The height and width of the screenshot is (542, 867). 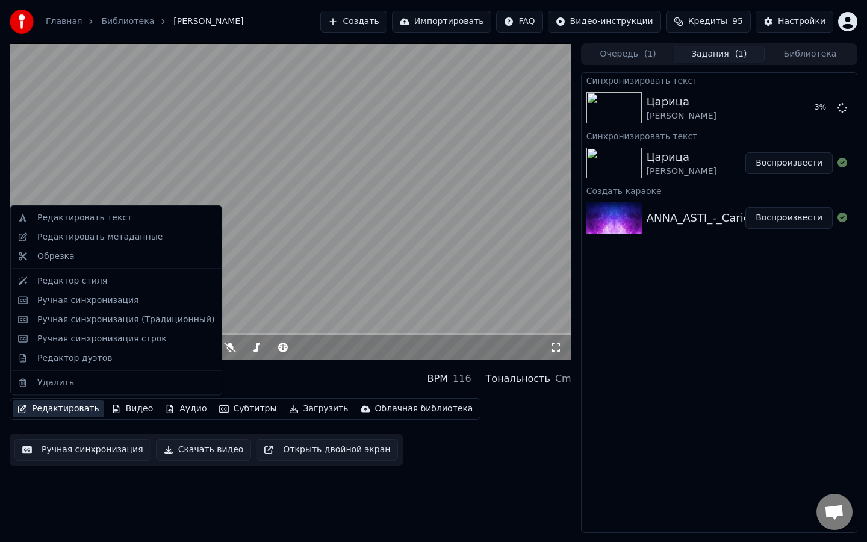 I want to click on div: Ручная синхронизация (Традиционный), so click(x=126, y=319).